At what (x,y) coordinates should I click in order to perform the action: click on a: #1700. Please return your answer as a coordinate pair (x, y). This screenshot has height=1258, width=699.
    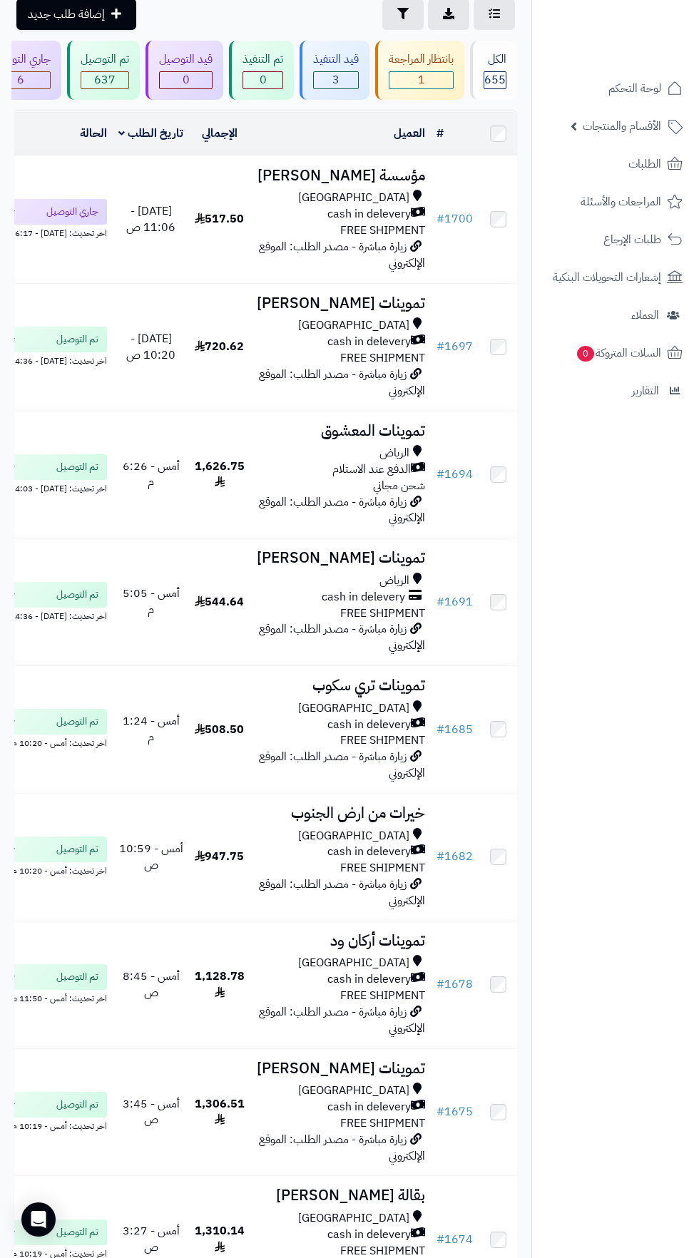
    Looking at the image, I should click on (454, 219).